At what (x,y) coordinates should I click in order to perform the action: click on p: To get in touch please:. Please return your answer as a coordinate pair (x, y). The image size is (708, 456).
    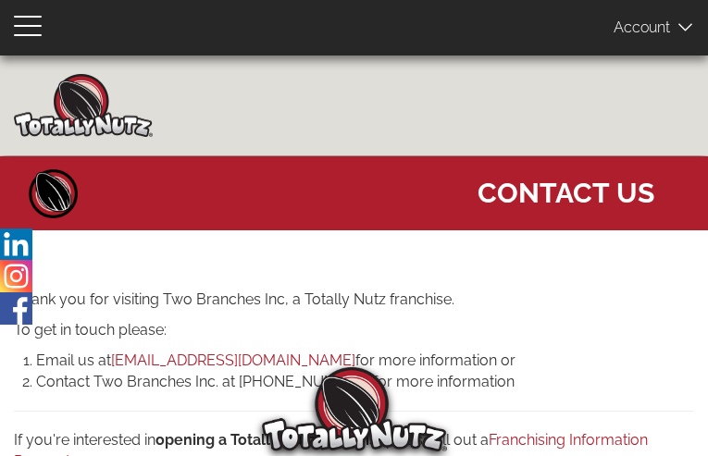
    Looking at the image, I should click on (353, 330).